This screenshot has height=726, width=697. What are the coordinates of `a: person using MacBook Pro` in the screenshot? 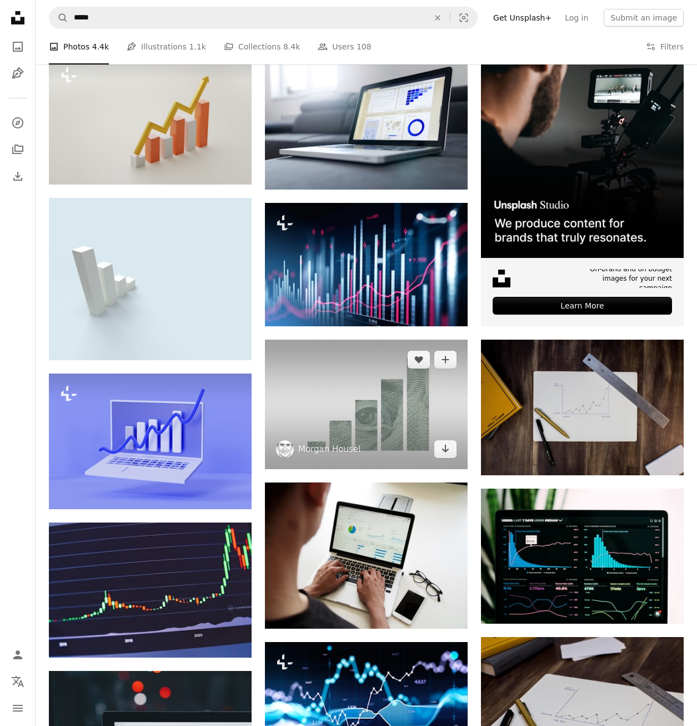 It's located at (366, 555).